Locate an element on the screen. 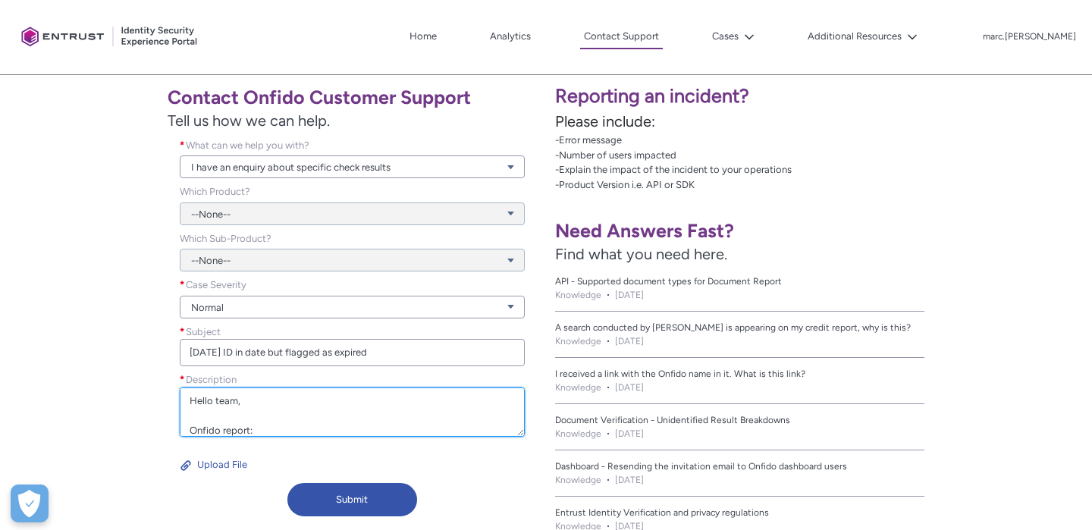 The width and height of the screenshot is (1092, 530). span: Document Verification - Unidentified Result Breakdowns is located at coordinates (739, 420).